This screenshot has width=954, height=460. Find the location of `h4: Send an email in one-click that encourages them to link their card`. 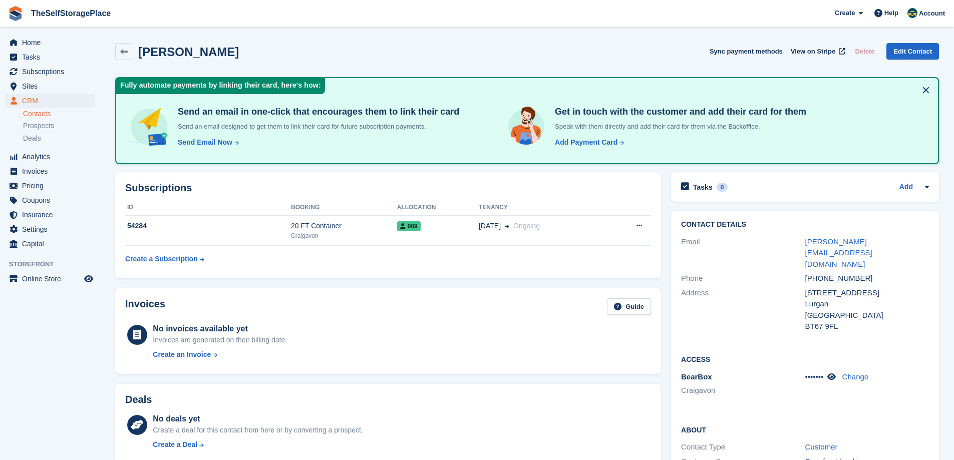

h4: Send an email in one-click that encourages them to link their card is located at coordinates (317, 112).